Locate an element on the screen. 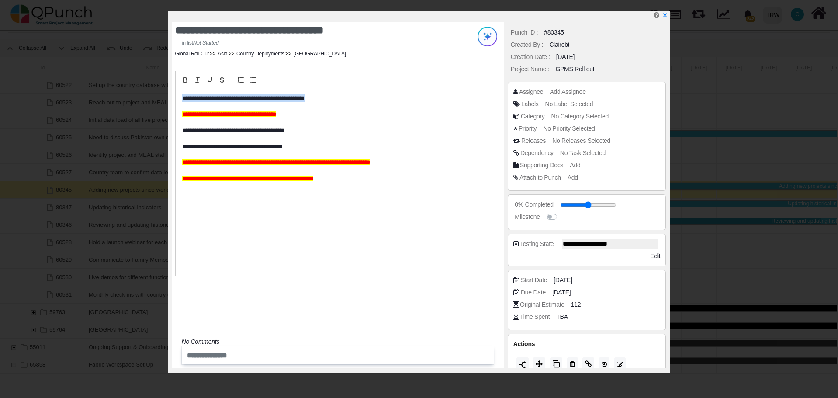 This screenshot has width=838, height=398. span: TBA is located at coordinates (562, 317).